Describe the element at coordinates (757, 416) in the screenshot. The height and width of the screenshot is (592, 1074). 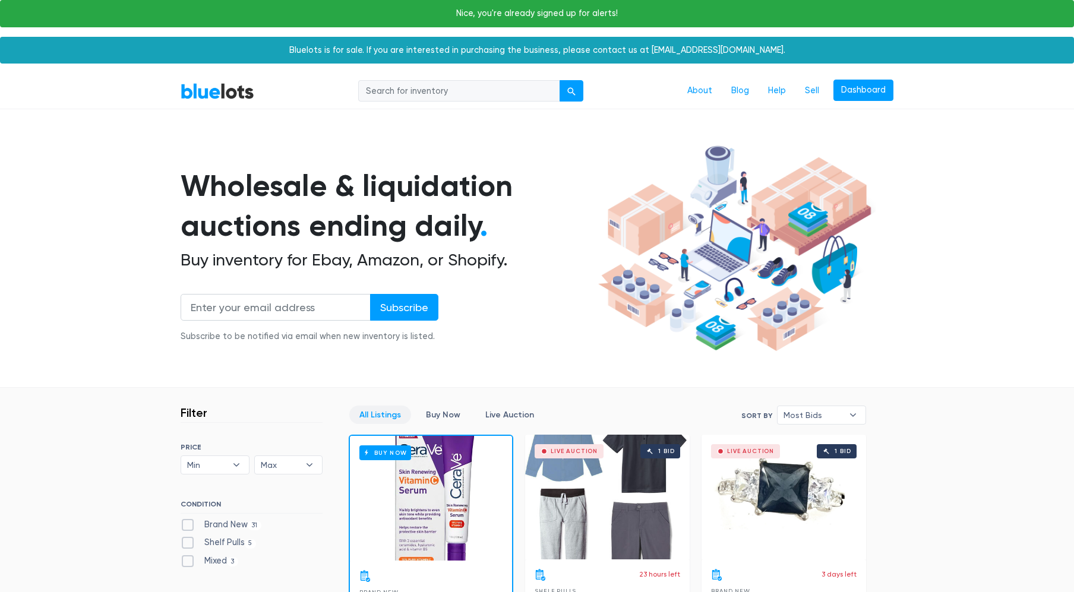
I see `label: Sort By` at that location.